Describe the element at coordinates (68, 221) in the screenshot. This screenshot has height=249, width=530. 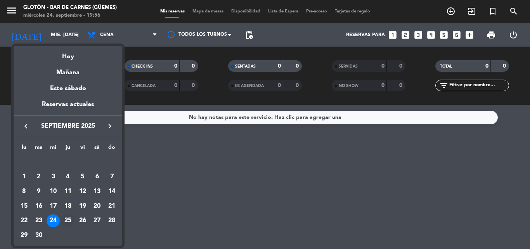
I see `div: 25` at that location.